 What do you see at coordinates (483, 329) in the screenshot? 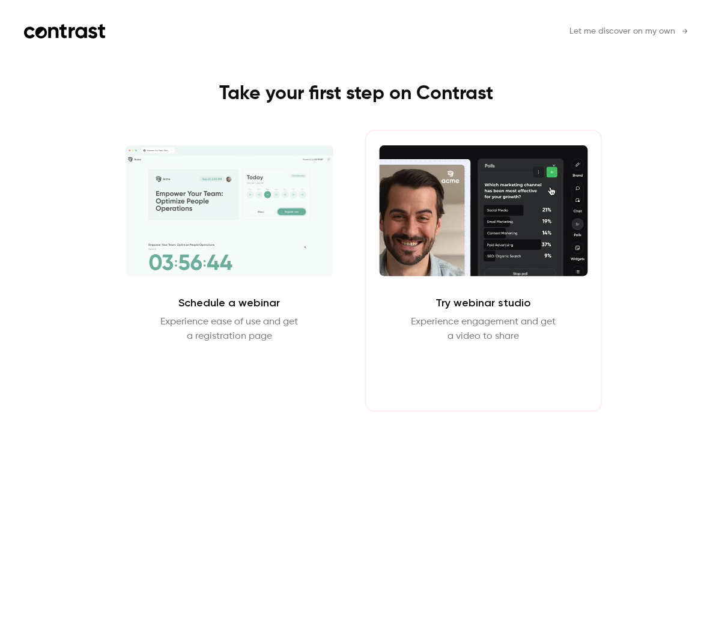
I see `p: Experience engagement and get a video to share` at bounding box center [483, 329].